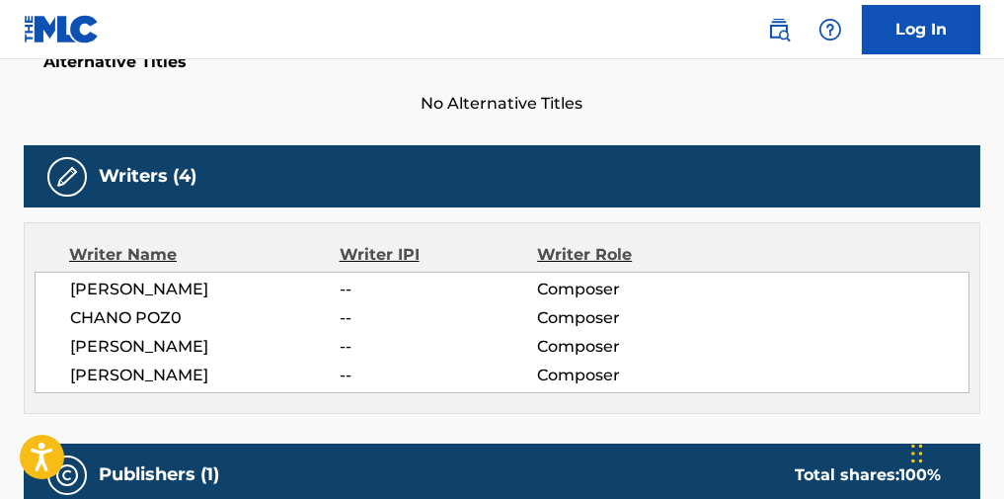  What do you see at coordinates (921, 30) in the screenshot?
I see `a: Log In` at bounding box center [921, 30].